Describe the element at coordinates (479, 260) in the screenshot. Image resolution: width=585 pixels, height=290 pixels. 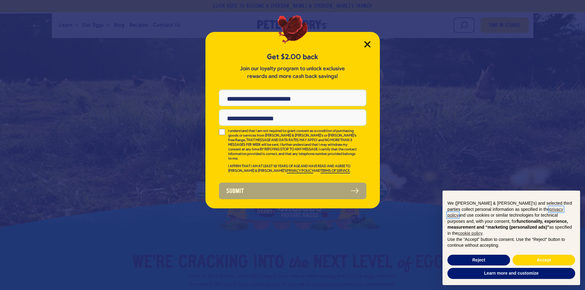
I see `button: Reject` at that location.